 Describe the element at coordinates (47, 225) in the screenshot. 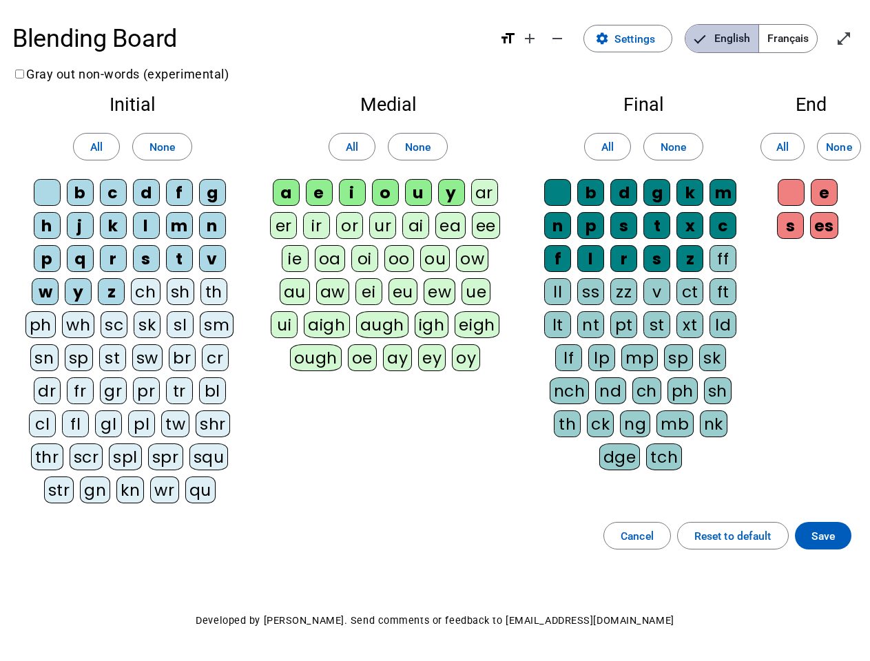

I see `div: h` at that location.